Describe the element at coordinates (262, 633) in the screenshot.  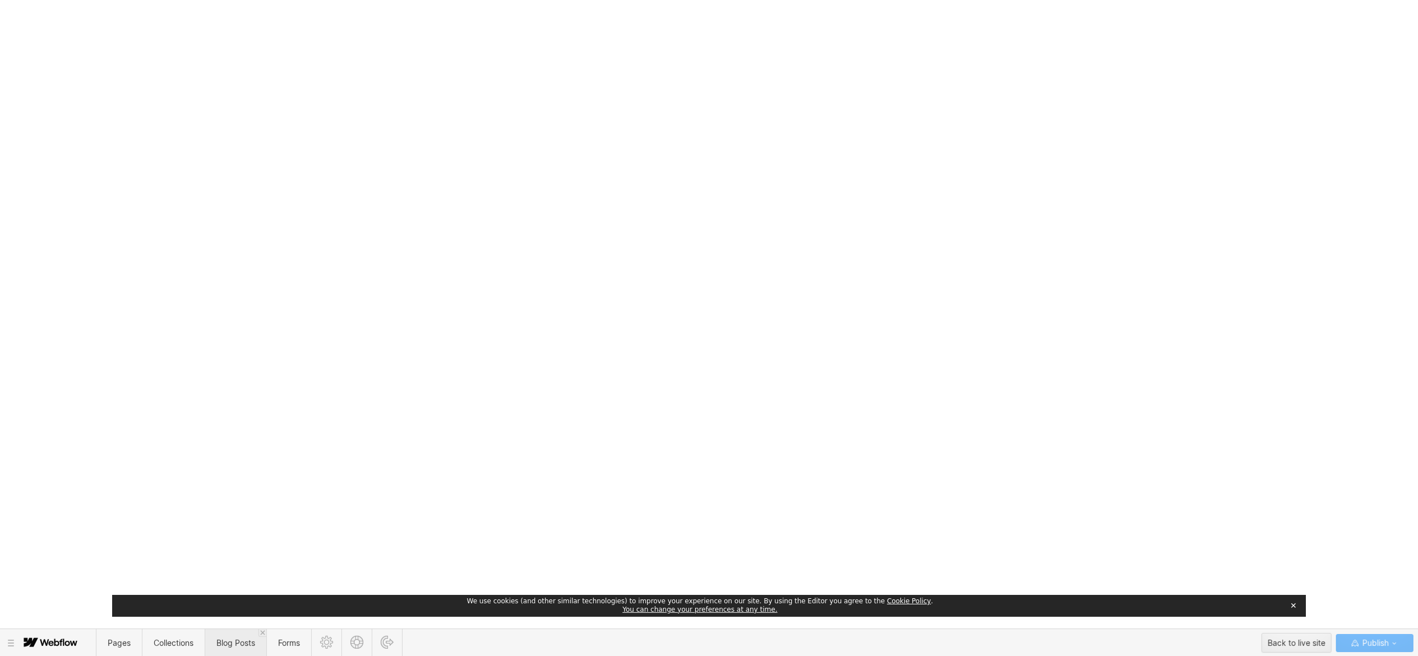
I see `a: Close 'Blog Posts' tab` at that location.